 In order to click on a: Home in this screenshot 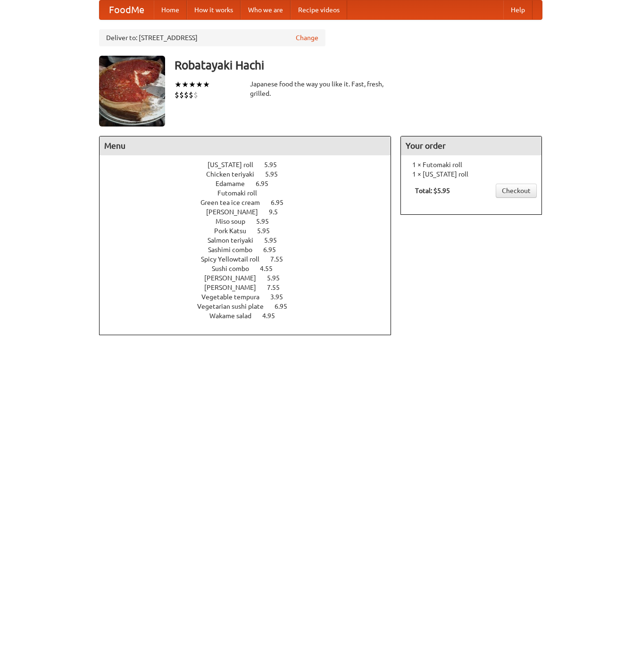, I will do `click(170, 10)`.